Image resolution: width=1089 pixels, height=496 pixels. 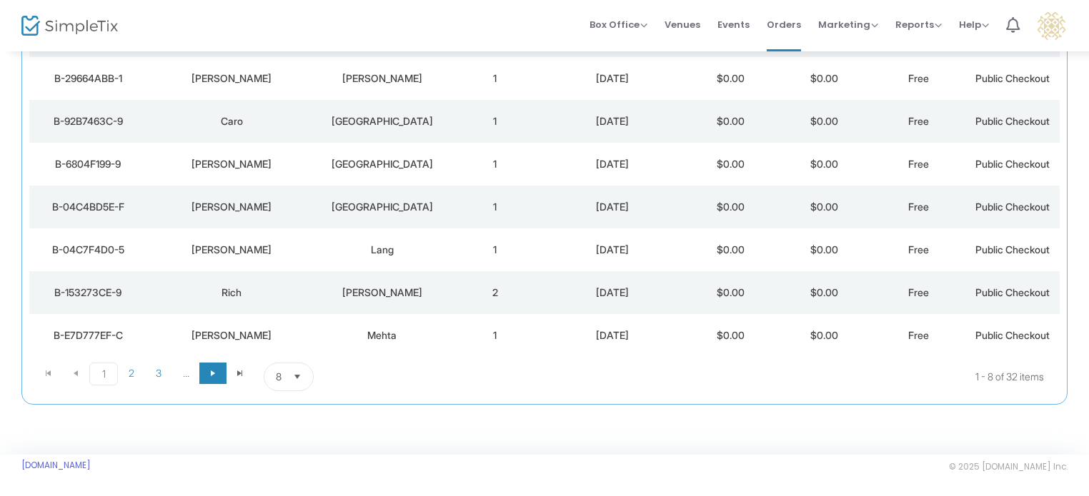 I want to click on span: Page 2, so click(x=131, y=374).